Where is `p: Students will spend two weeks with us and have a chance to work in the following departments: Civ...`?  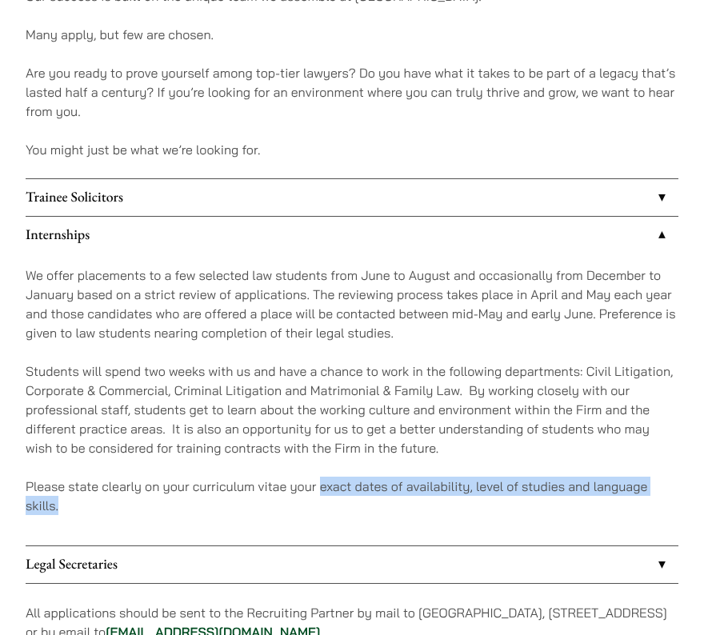 p: Students will spend two weeks with us and have a chance to work in the following departments: Civ... is located at coordinates (352, 410).